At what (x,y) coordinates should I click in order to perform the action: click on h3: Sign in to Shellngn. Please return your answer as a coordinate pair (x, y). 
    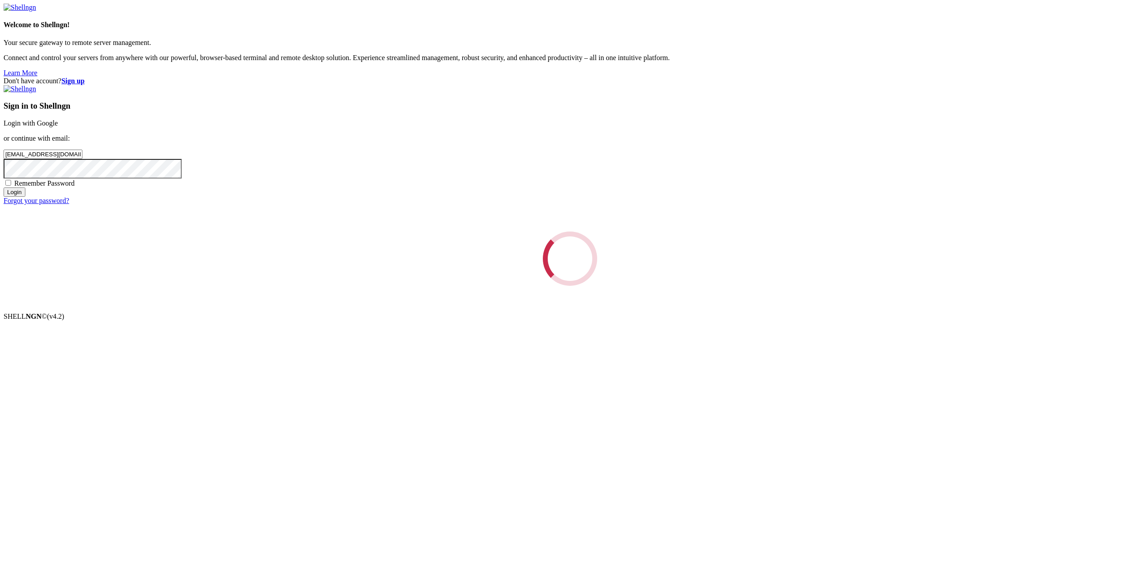
    Looking at the image, I should click on (570, 106).